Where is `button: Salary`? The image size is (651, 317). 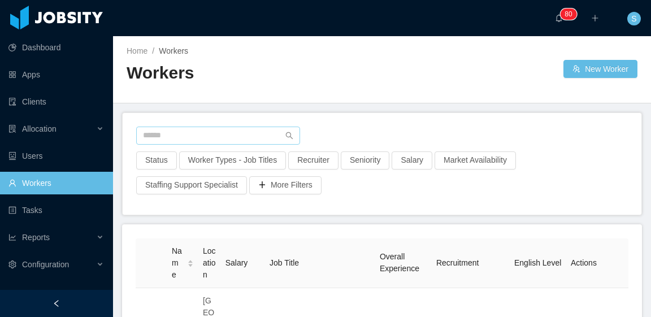
button: Salary is located at coordinates (412, 160).